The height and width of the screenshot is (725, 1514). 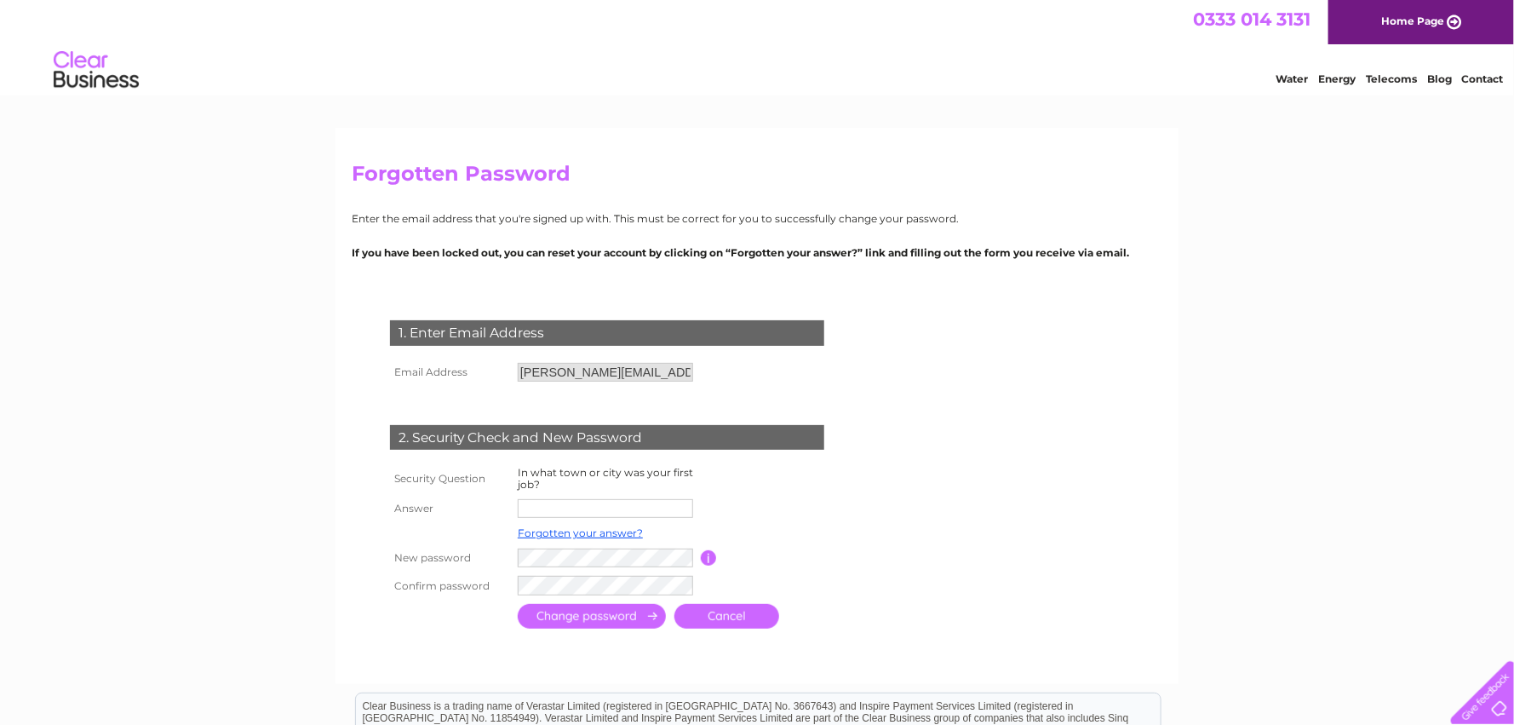 I want to click on div: 2. Security Check and New Password, so click(x=607, y=438).